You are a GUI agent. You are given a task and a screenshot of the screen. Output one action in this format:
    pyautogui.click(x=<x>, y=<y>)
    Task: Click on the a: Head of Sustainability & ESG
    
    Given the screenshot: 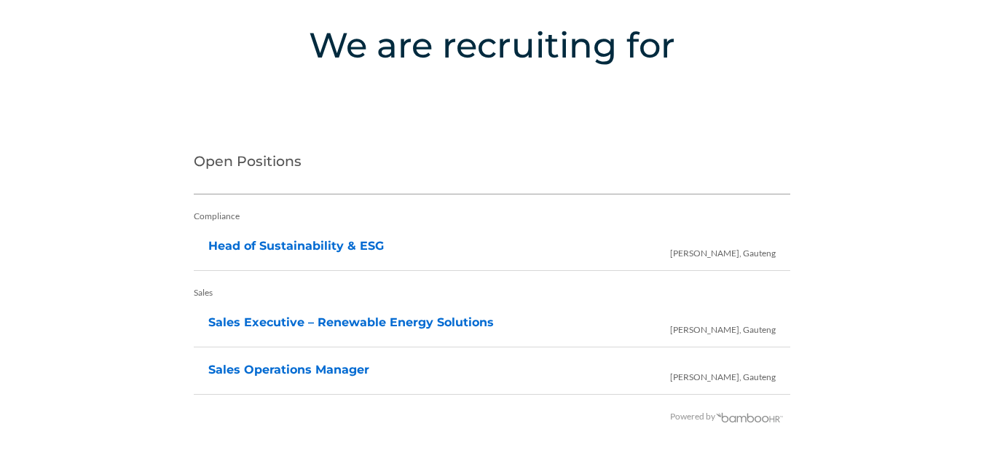 What is the action you would take?
    pyautogui.click(x=296, y=246)
    